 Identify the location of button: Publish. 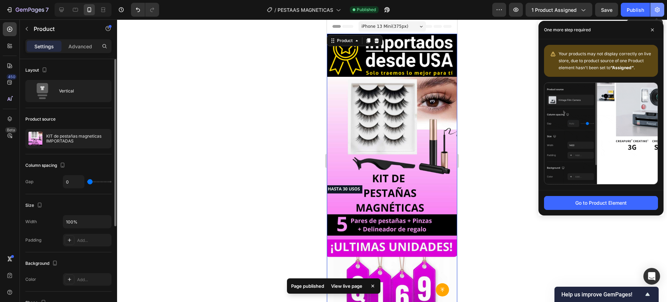
(635, 10).